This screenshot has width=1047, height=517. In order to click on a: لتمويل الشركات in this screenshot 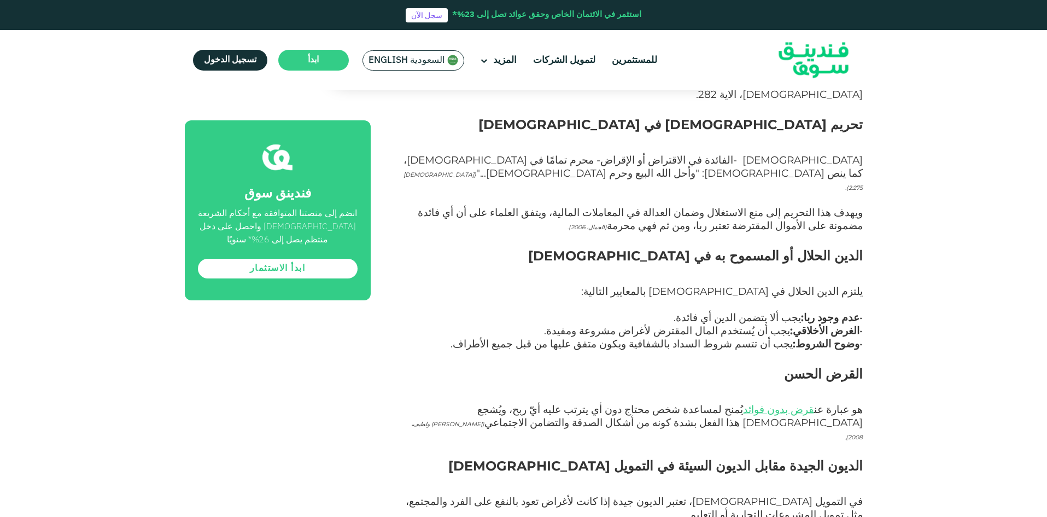, I will do `click(564, 60)`.